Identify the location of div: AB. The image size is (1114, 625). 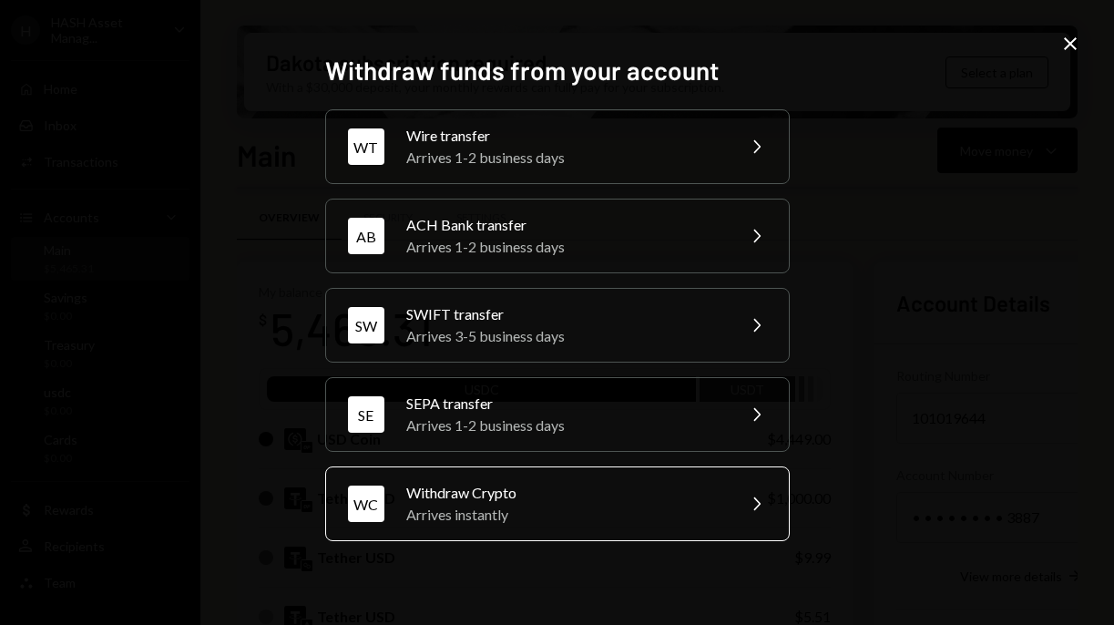
(366, 236).